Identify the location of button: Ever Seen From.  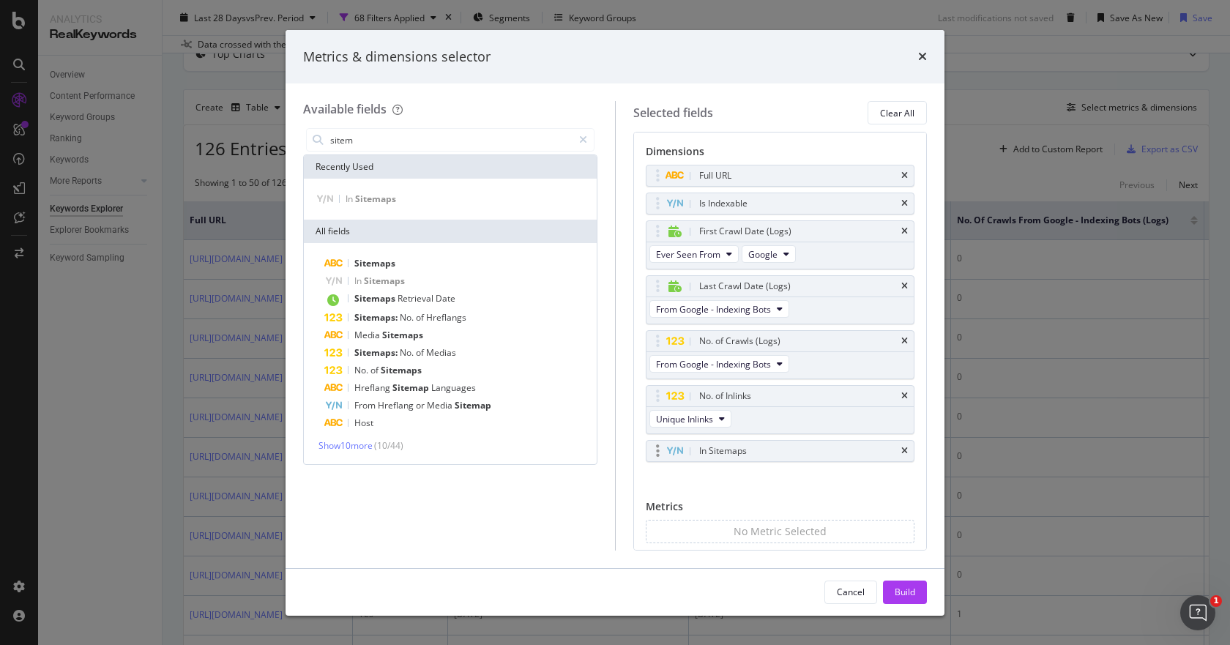
(694, 254).